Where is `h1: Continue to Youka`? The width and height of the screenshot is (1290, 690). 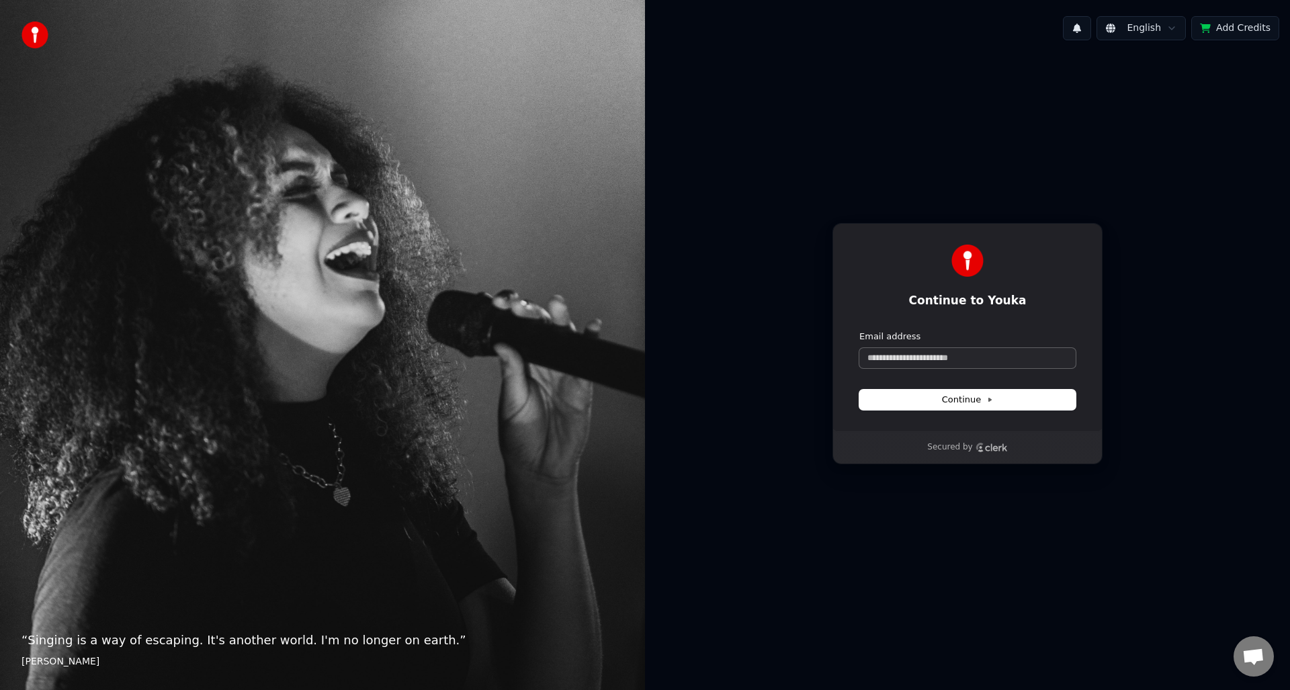 h1: Continue to Youka is located at coordinates (967, 301).